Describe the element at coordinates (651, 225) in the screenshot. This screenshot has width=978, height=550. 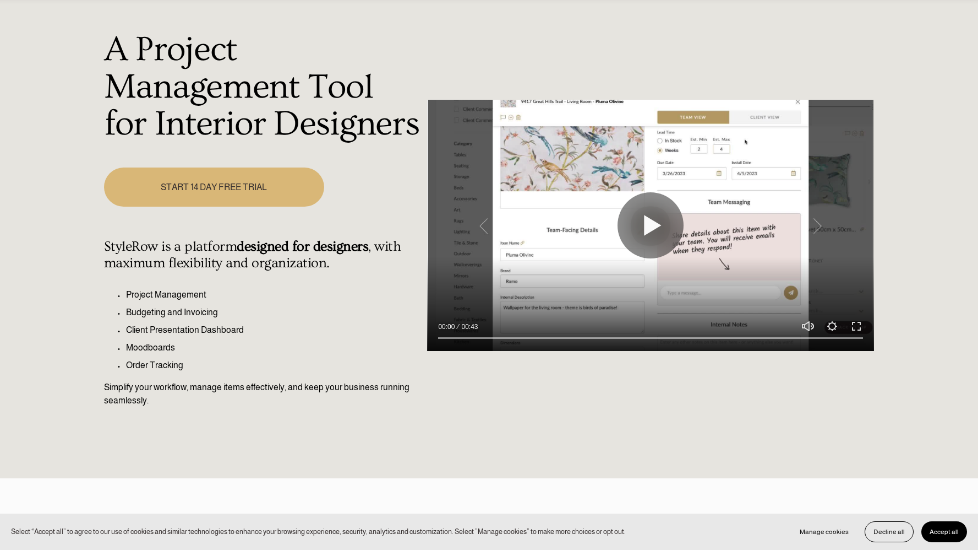
I see `button: Play` at that location.